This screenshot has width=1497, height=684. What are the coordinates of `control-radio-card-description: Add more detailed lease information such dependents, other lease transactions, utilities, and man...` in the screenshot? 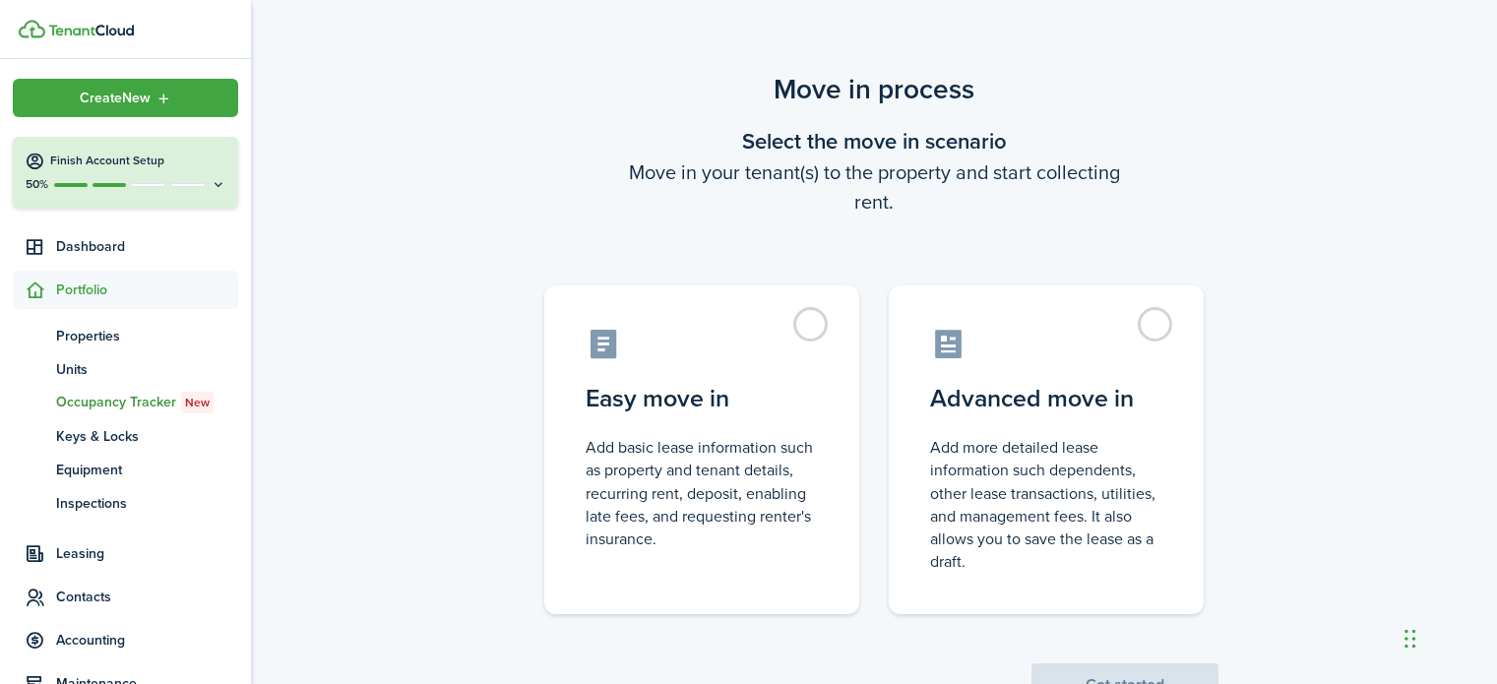 It's located at (1046, 504).